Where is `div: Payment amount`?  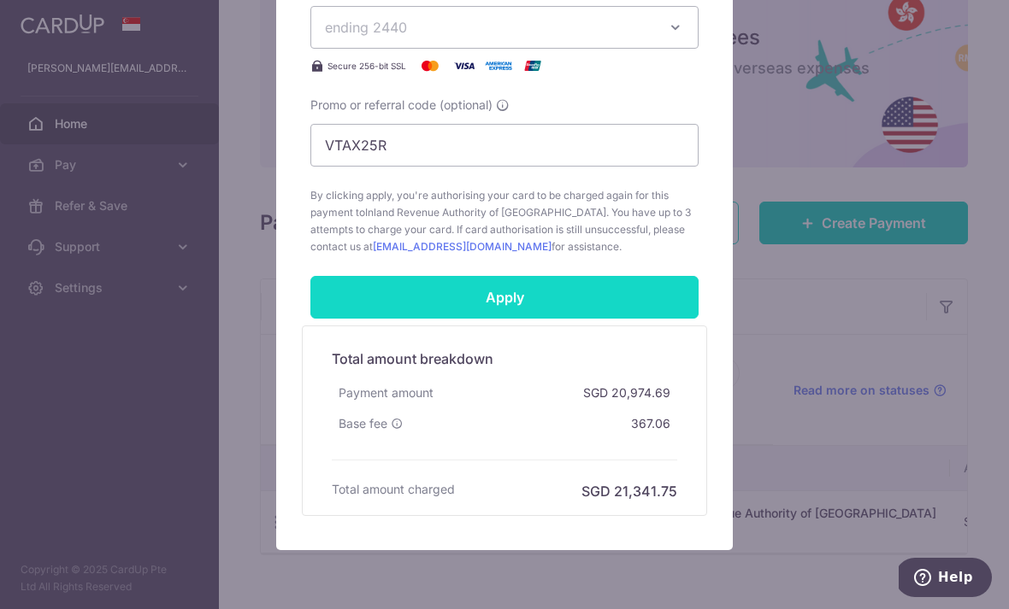
div: Payment amount is located at coordinates (385, 393).